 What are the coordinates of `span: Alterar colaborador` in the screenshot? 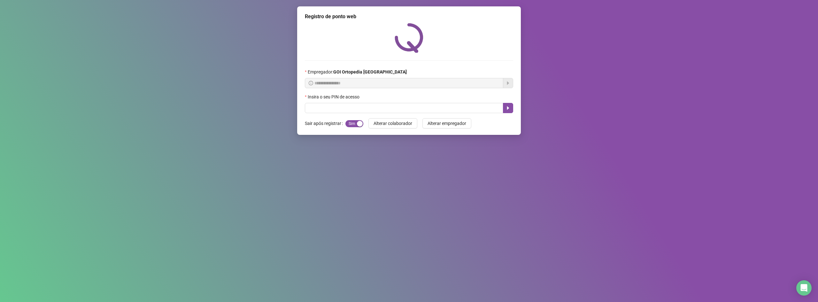 It's located at (393, 123).